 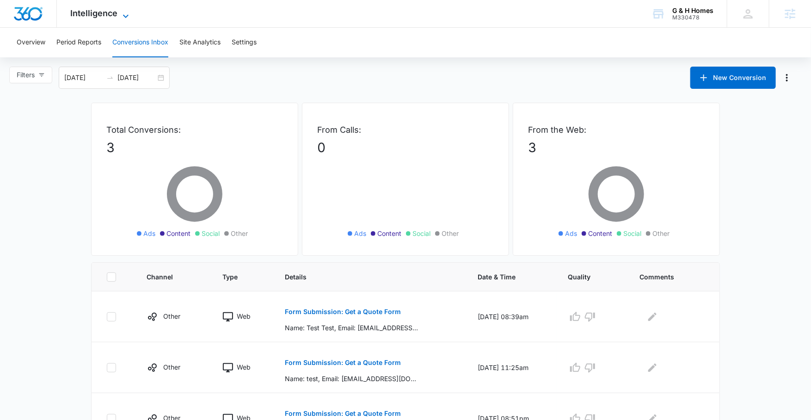 I want to click on p: From the Web:, so click(x=616, y=129).